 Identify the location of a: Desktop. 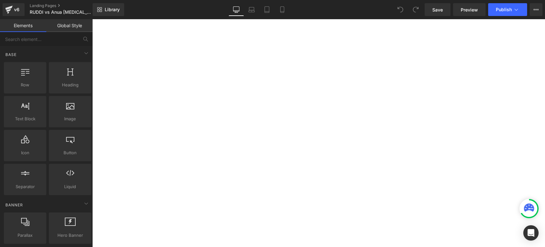
(236, 10).